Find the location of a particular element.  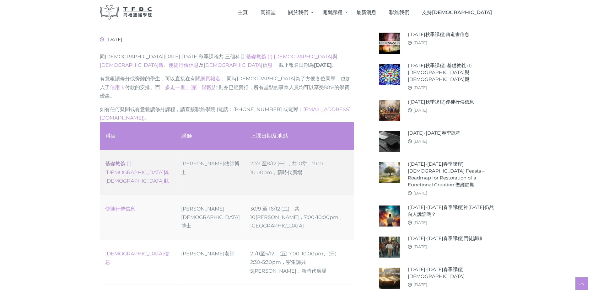

th: 上課日期及地點 is located at coordinates (300, 136).